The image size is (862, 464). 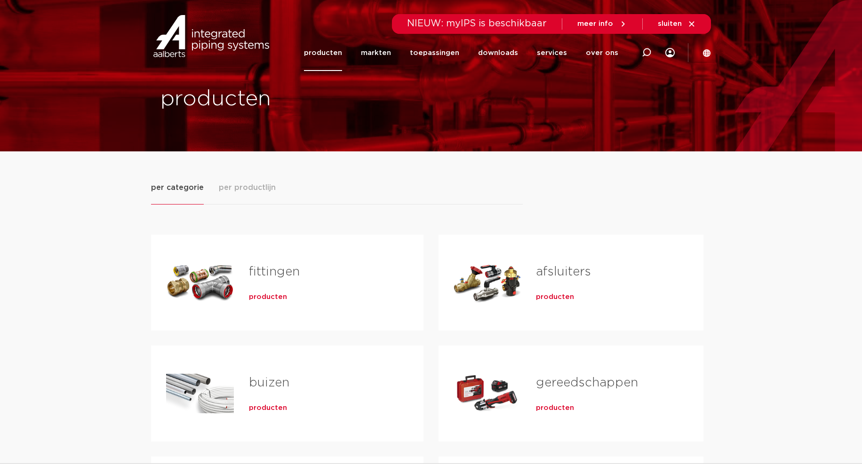 I want to click on a: over ons, so click(x=601, y=53).